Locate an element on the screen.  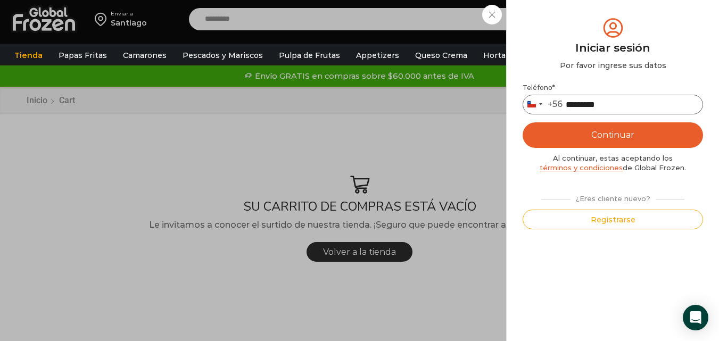
a: Camarones is located at coordinates (145, 55).